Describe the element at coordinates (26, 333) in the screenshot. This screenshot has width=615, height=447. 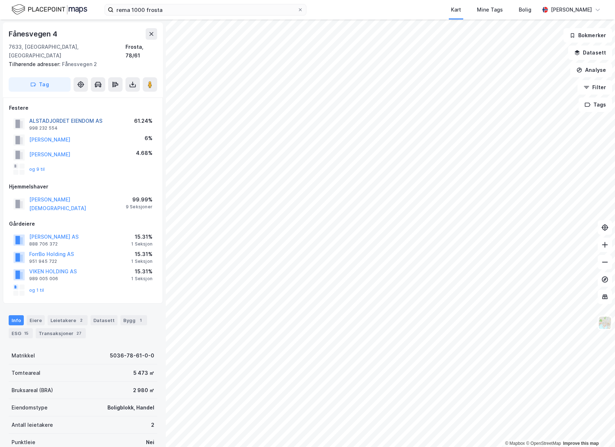
I see `div: 15` at that location.